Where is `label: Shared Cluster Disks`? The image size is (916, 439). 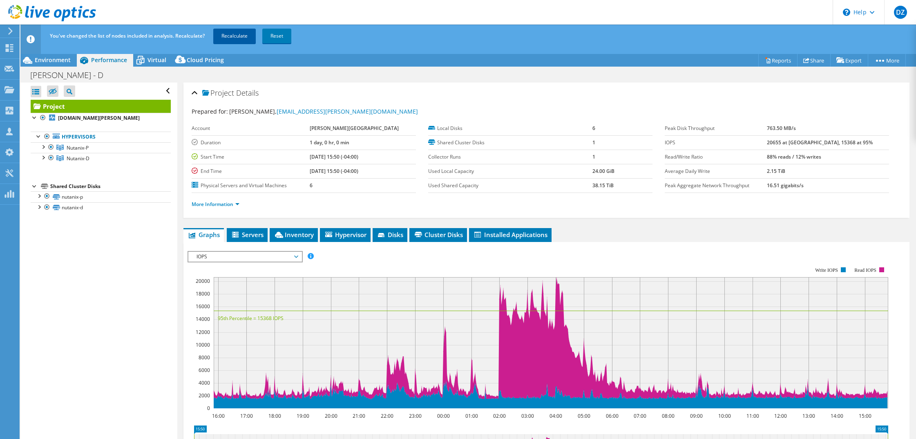
label: Shared Cluster Disks is located at coordinates (511, 143).